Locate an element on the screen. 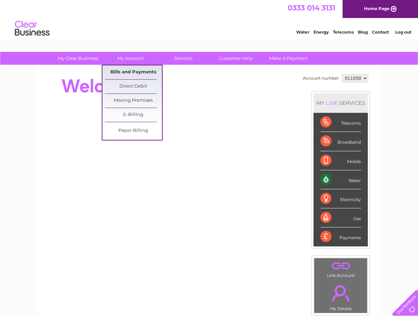 Image resolution: width=418 pixels, height=316 pixels. span: 0333 014 3131 is located at coordinates (312, 8).